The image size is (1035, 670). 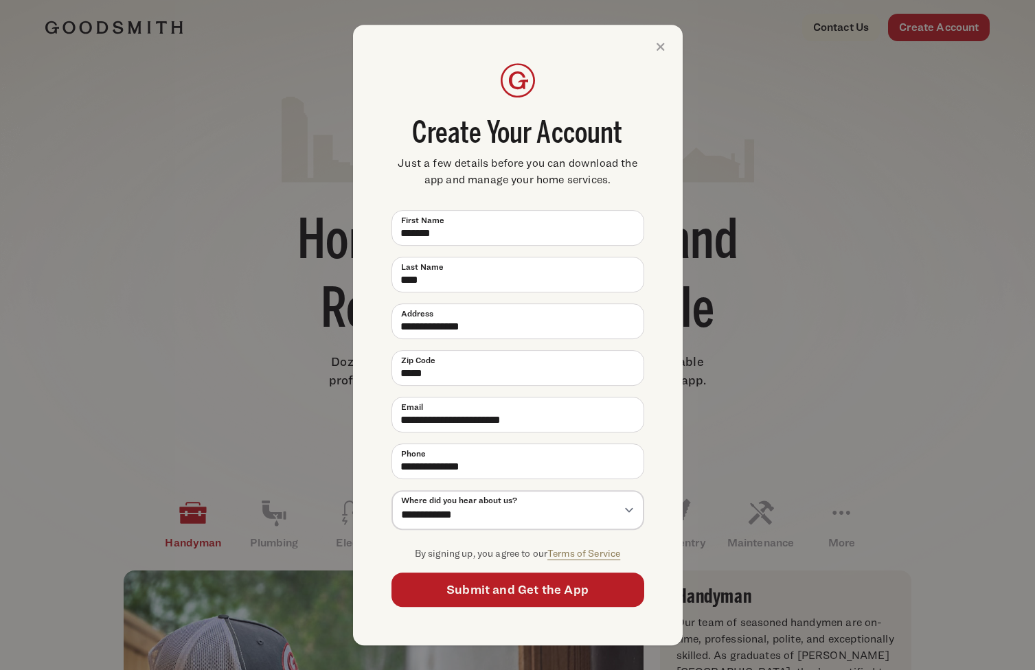 I want to click on span: Address, so click(x=417, y=314).